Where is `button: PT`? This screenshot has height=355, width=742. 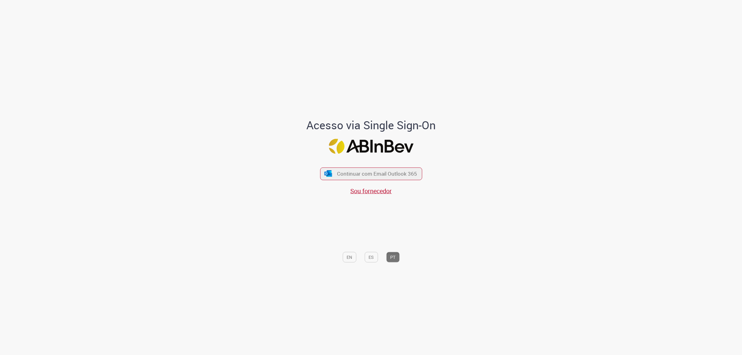
button: PT is located at coordinates (393, 257).